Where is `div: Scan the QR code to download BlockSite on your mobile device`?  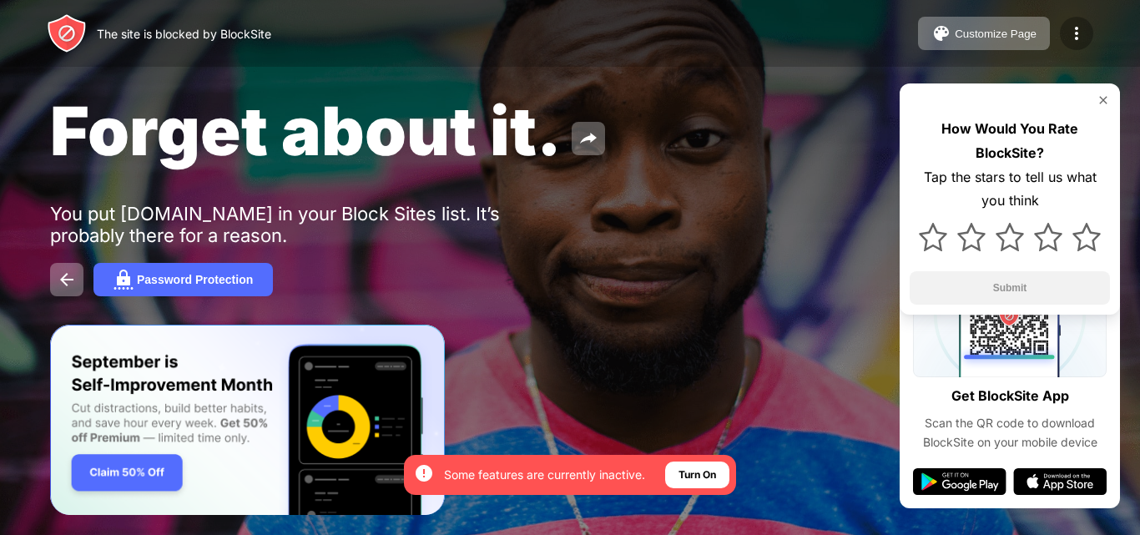 div: Scan the QR code to download BlockSite on your mobile device is located at coordinates (1010, 432).